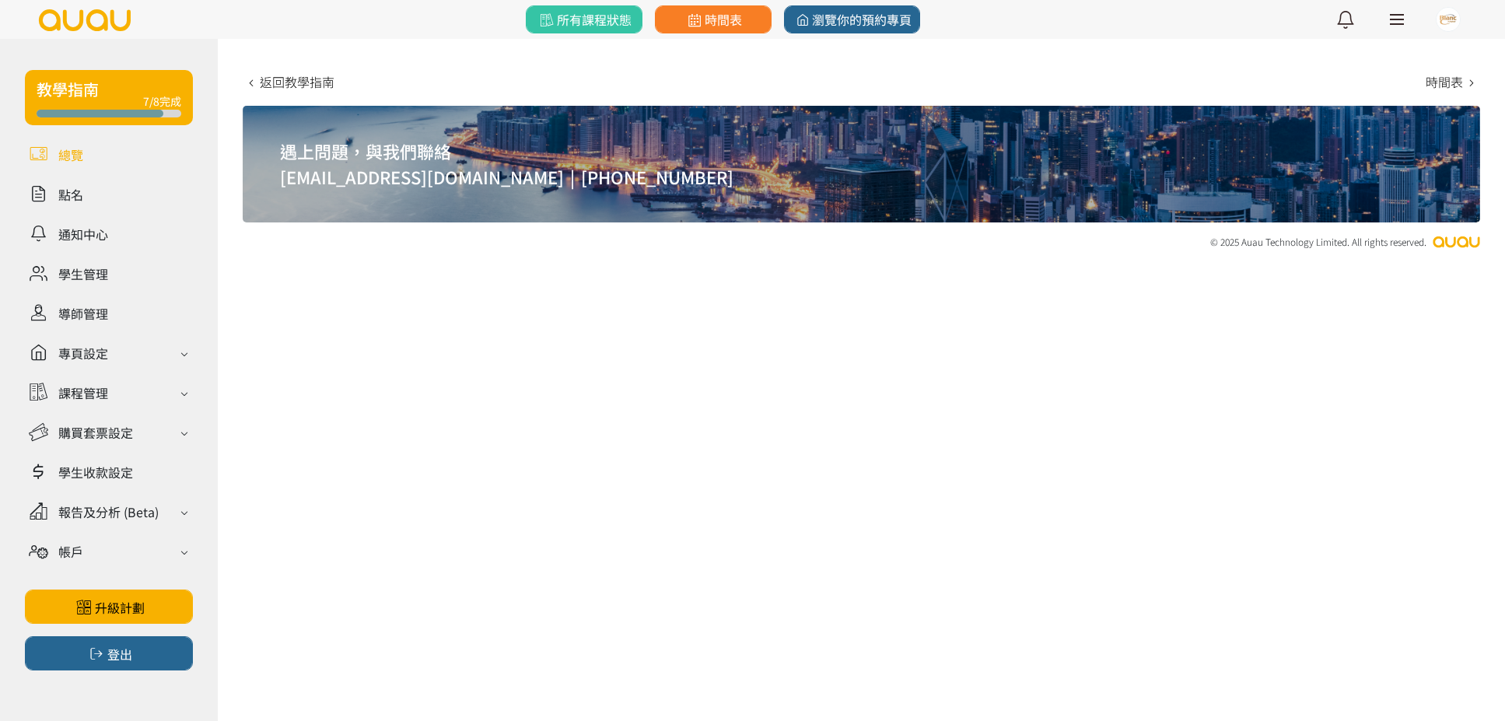  I want to click on div: 購買套票設定, so click(96, 432).